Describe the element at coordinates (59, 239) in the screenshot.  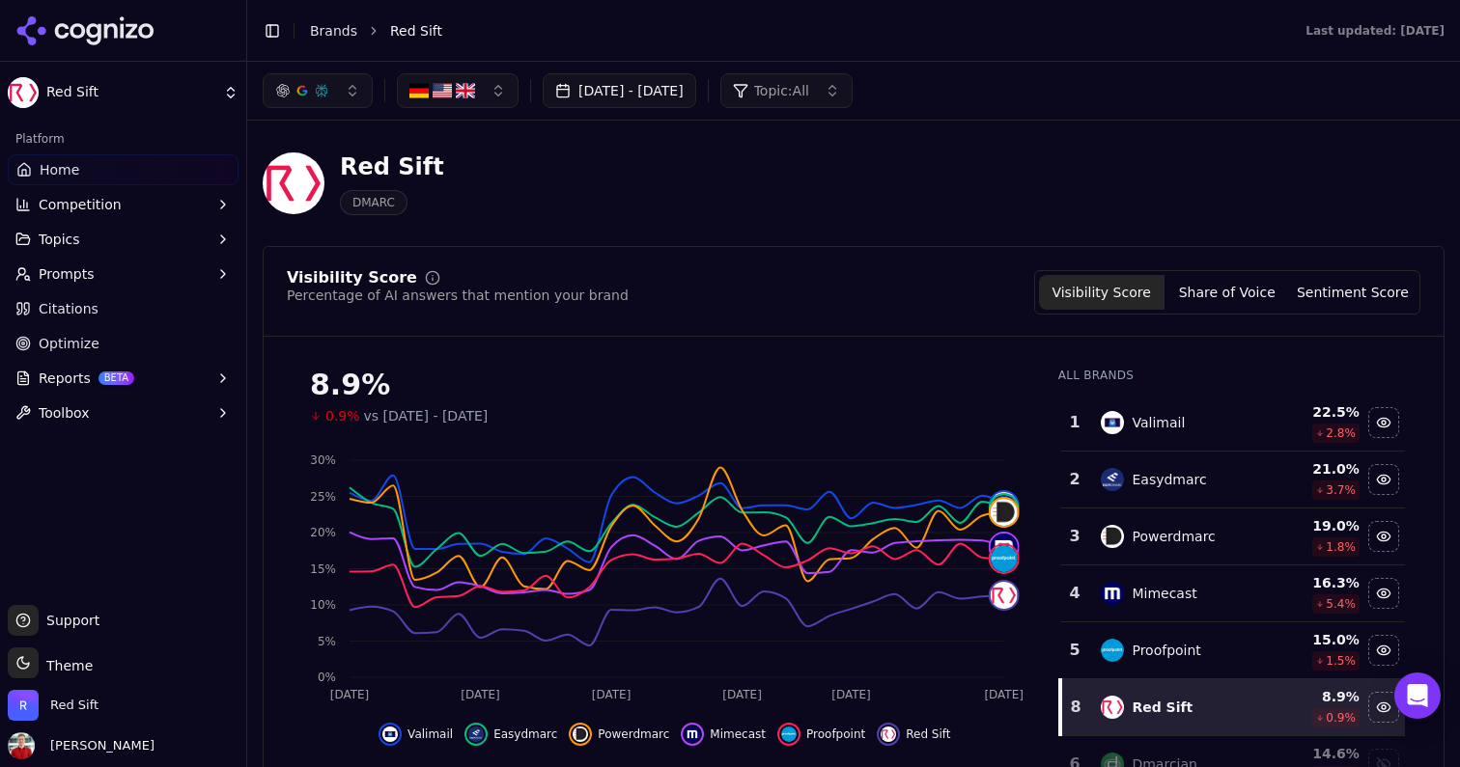
I see `span: Topics` at that location.